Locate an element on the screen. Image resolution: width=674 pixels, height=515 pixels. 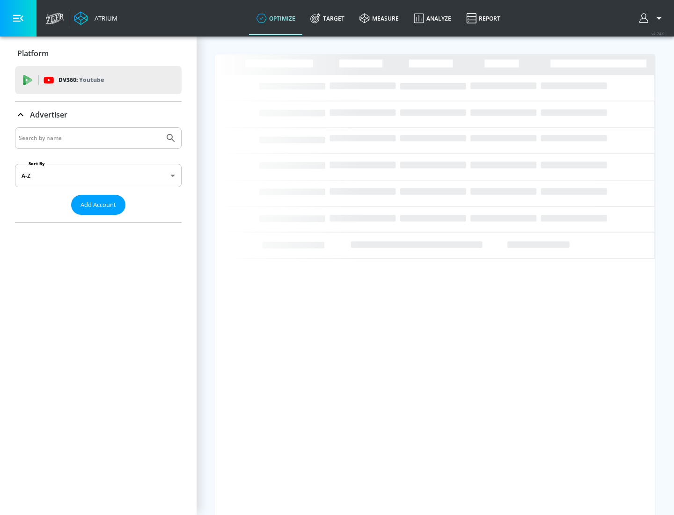
div: Platform is located at coordinates (98, 53).